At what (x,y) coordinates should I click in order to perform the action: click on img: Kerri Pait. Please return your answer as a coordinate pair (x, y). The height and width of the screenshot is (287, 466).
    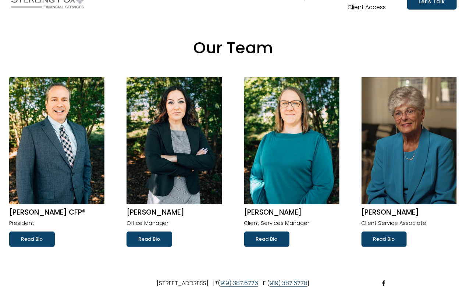
    Looking at the image, I should click on (292, 141).